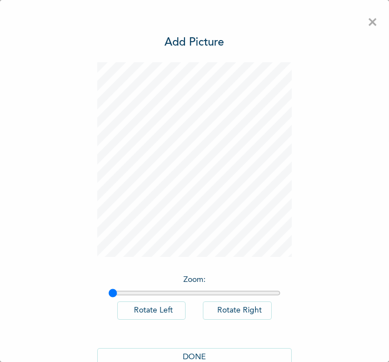 This screenshot has height=362, width=389. I want to click on button: Rotate Left, so click(152, 310).